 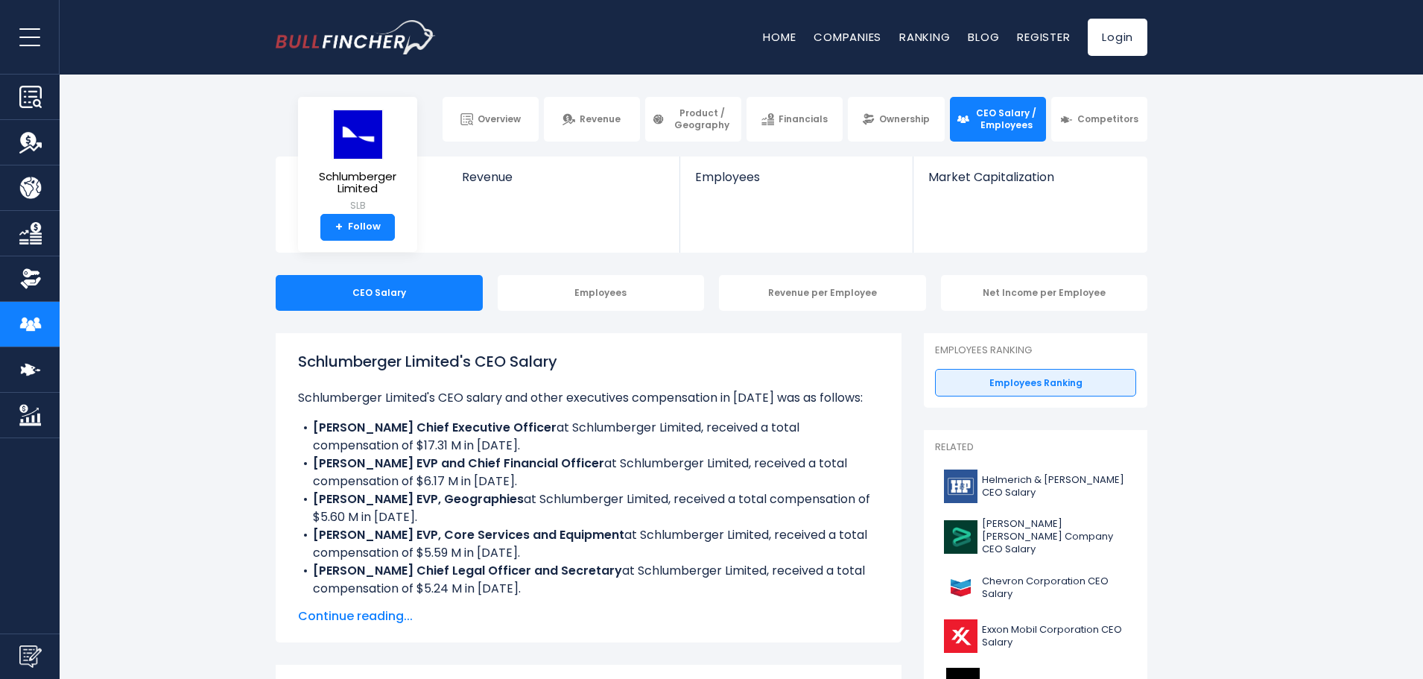 What do you see at coordinates (358, 183) in the screenshot?
I see `span: Schlumberger Limited` at bounding box center [358, 183].